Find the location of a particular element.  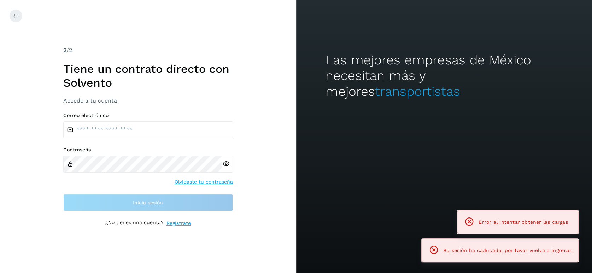

a: Olvidaste tu contraseña is located at coordinates (204, 182).